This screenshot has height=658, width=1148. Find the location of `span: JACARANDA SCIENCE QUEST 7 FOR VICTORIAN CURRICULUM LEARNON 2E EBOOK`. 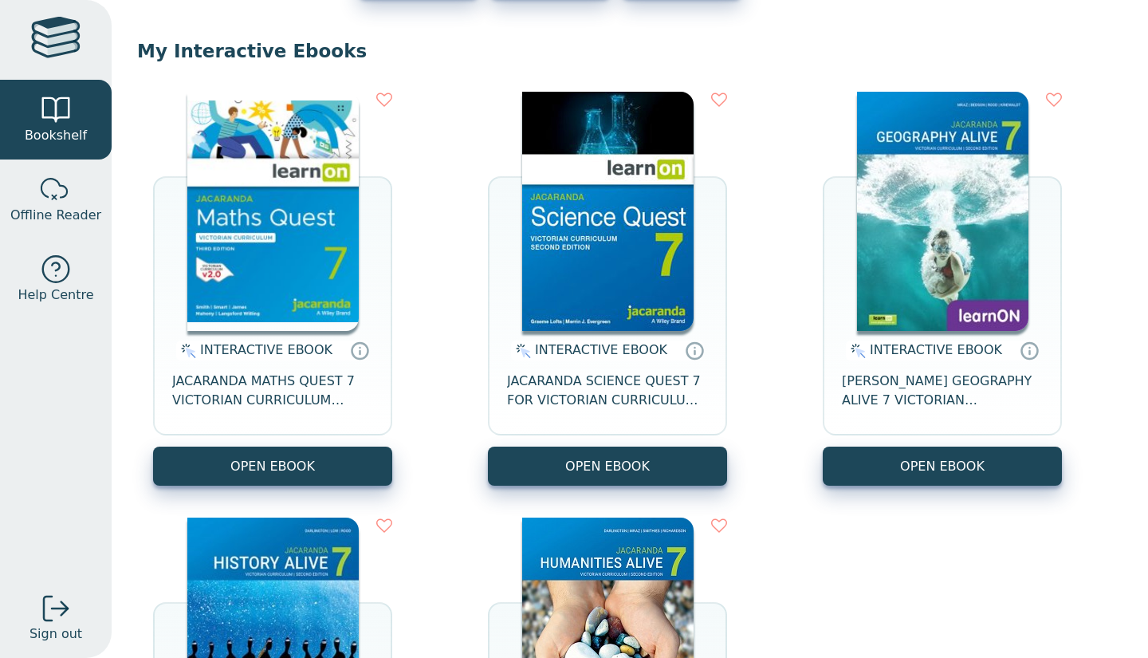

span: JACARANDA SCIENCE QUEST 7 FOR VICTORIAN CURRICULUM LEARNON 2E EBOOK is located at coordinates (607, 391).